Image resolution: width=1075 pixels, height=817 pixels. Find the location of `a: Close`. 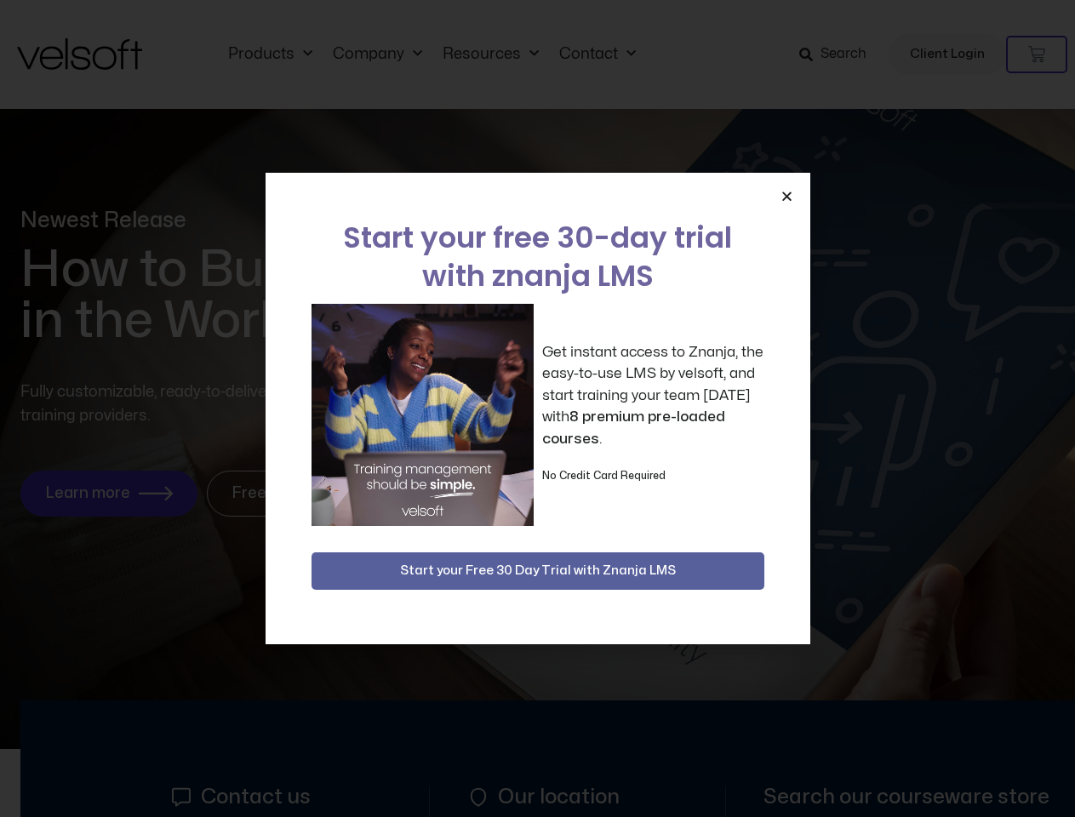

a: Close is located at coordinates (786, 196).